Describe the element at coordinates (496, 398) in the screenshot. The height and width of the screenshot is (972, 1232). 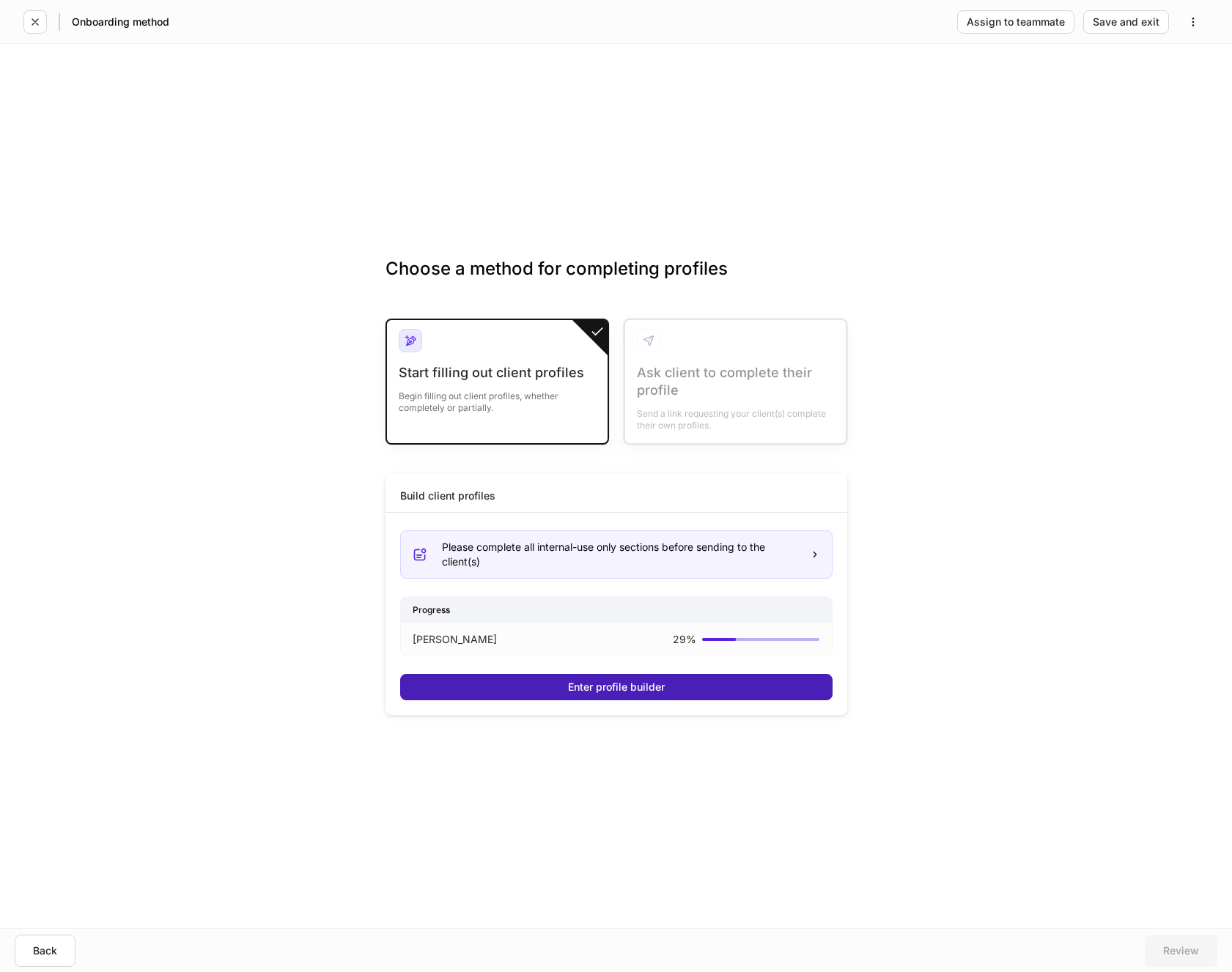
I see `div: Begin filling out client profiles, whether completely or partially.` at that location.